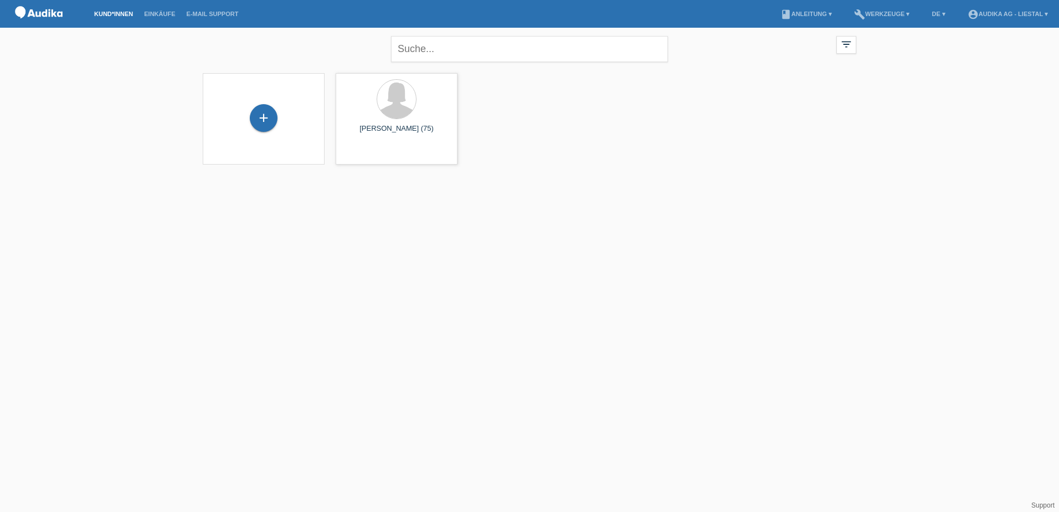 The width and height of the screenshot is (1059, 512). What do you see at coordinates (1007, 14) in the screenshot?
I see `a: account_circleAudika AG - Liestal ▾` at bounding box center [1007, 14].